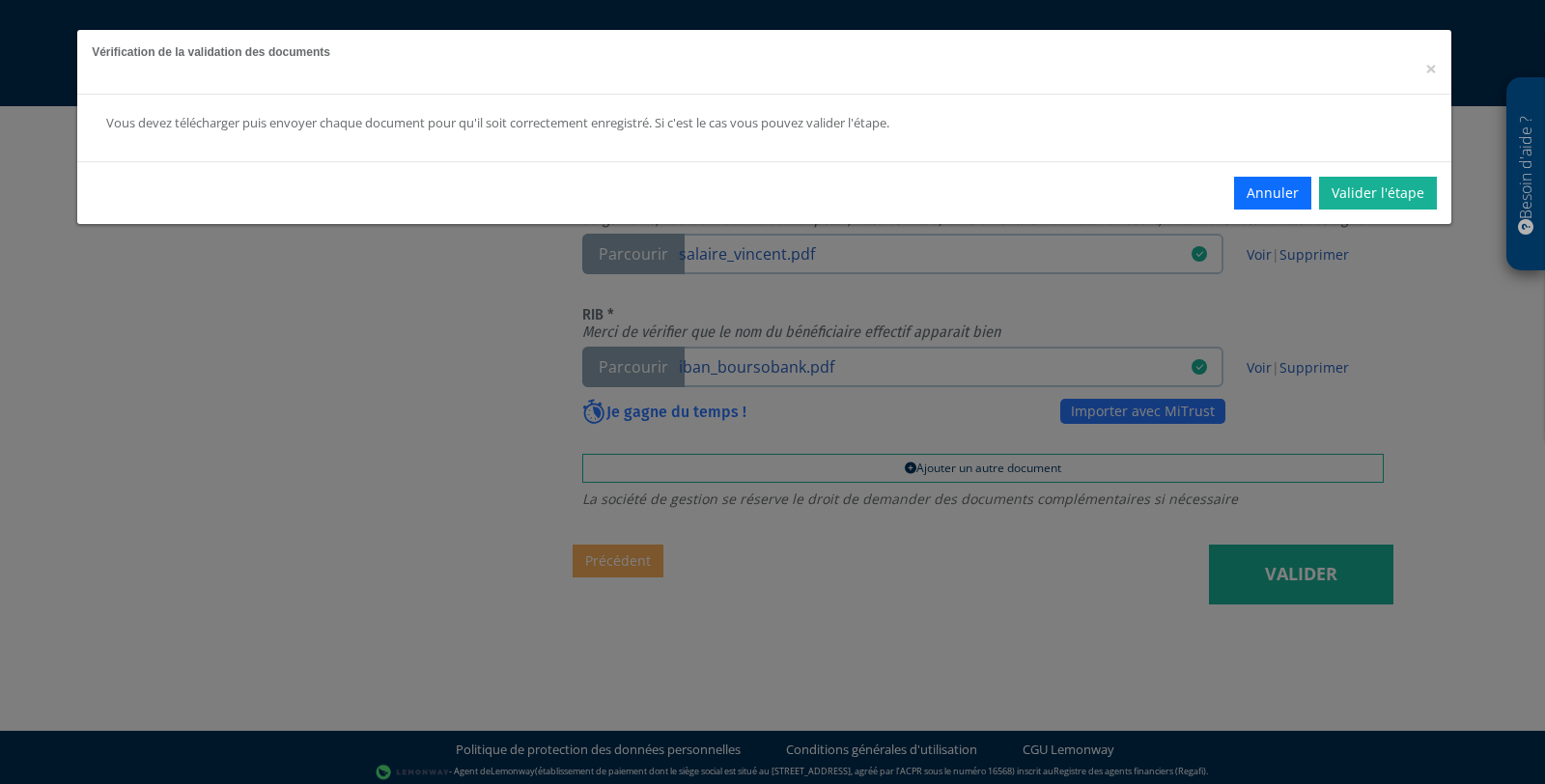  I want to click on button: Close, so click(1431, 68).